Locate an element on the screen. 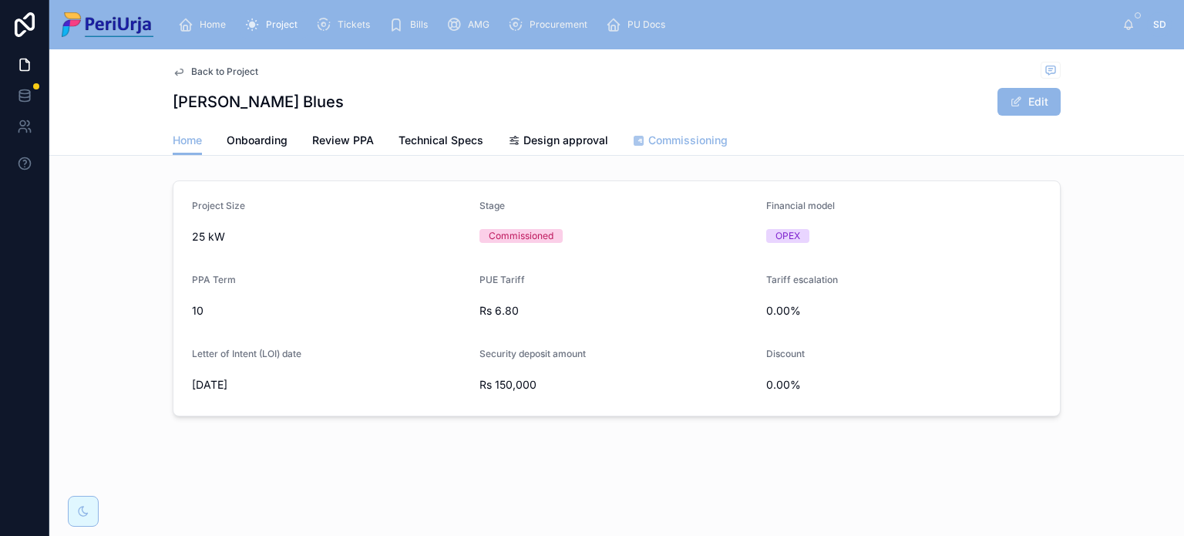  a: Bills is located at coordinates (411, 25).